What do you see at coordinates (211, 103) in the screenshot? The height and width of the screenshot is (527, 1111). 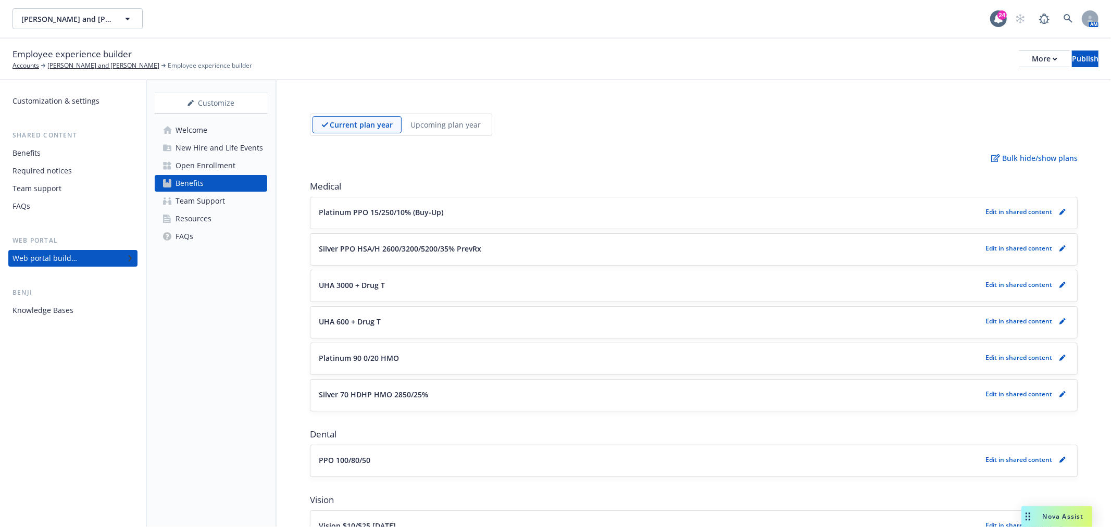 I see `div: Customize` at bounding box center [211, 103].